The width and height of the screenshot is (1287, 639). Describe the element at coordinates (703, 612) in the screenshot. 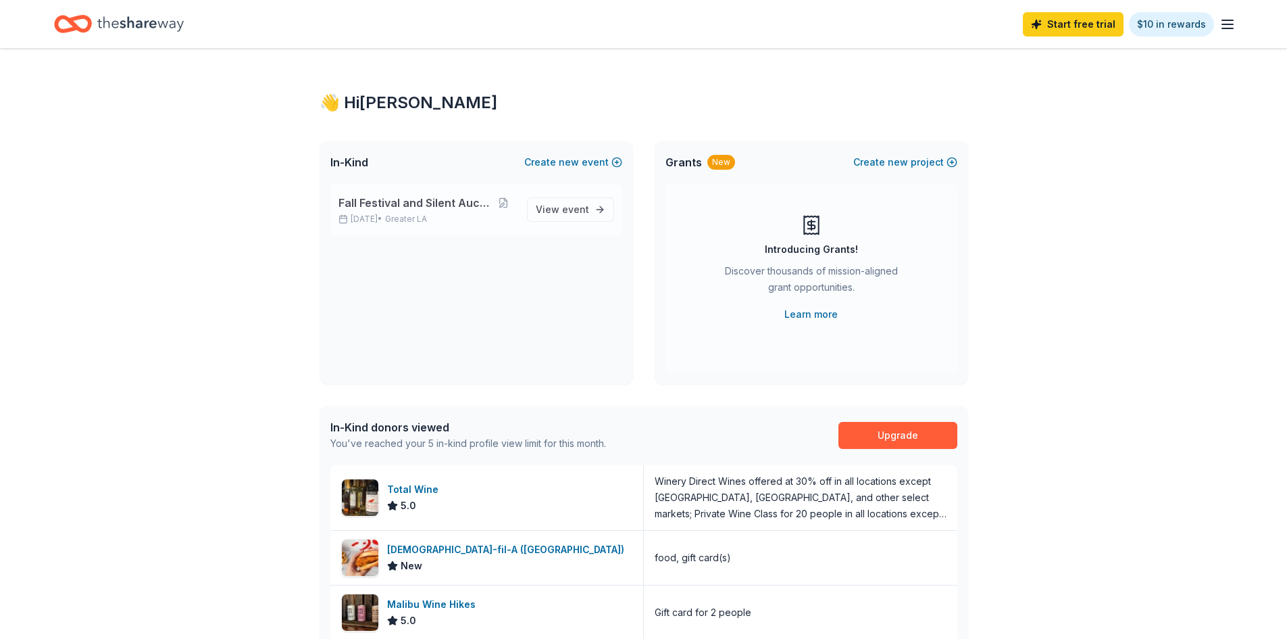

I see `div: Gift card for 2 people` at that location.